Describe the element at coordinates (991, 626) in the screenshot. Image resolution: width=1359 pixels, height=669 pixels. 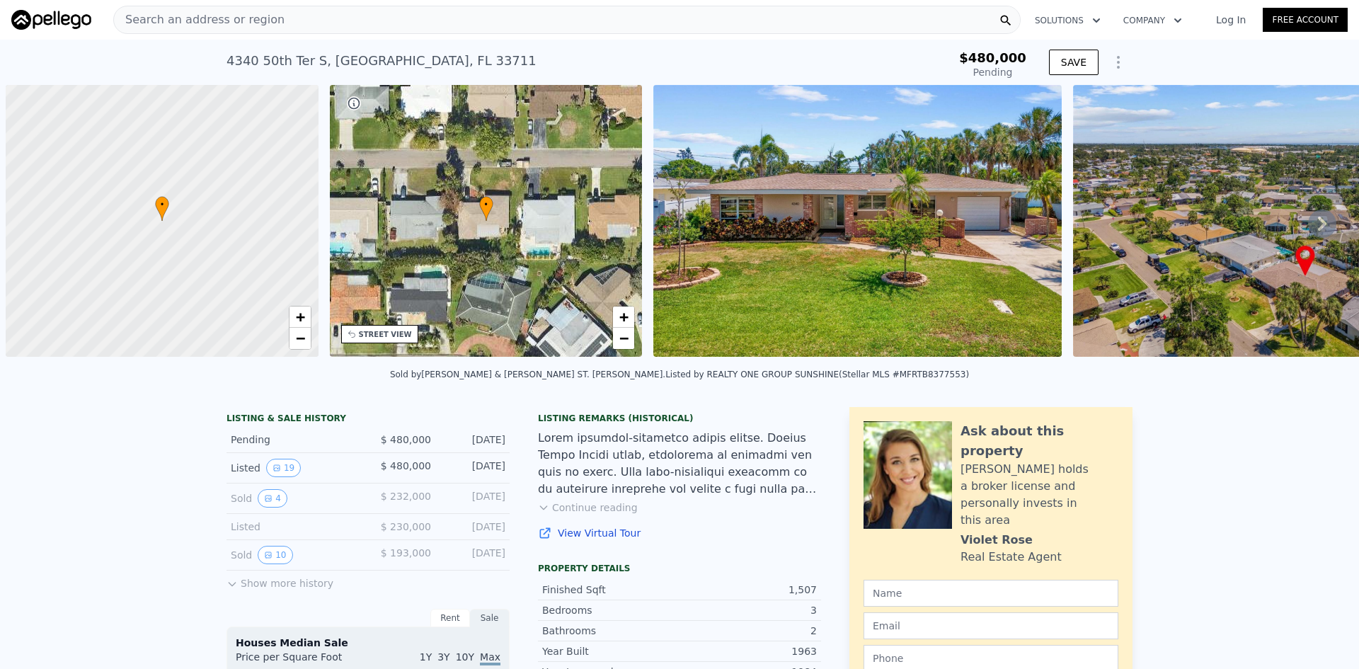
I see `input: Email` at that location.